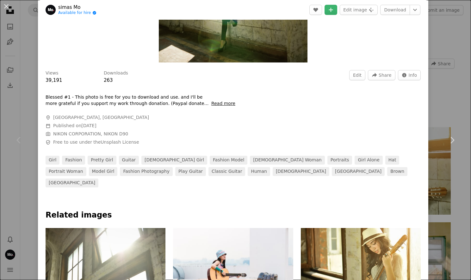  I want to click on span: Free to use under the, so click(96, 142).